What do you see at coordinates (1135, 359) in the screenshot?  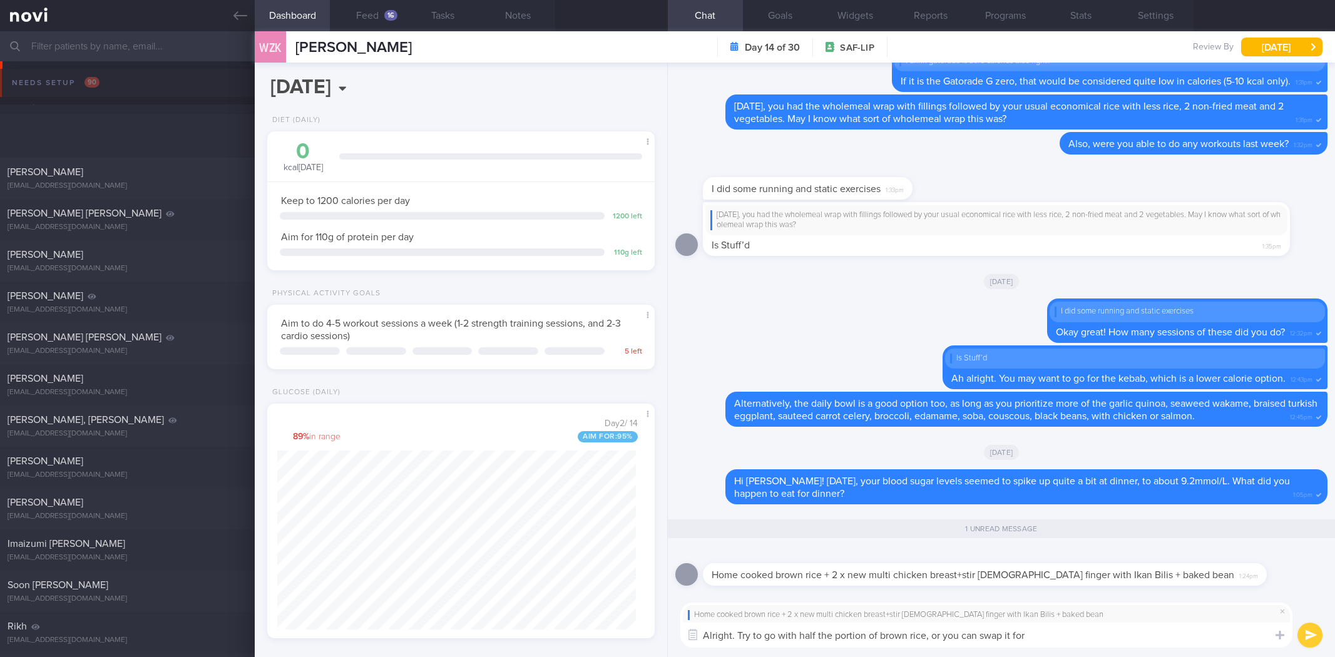 I see `div: Is Stuff’d` at bounding box center [1135, 359].